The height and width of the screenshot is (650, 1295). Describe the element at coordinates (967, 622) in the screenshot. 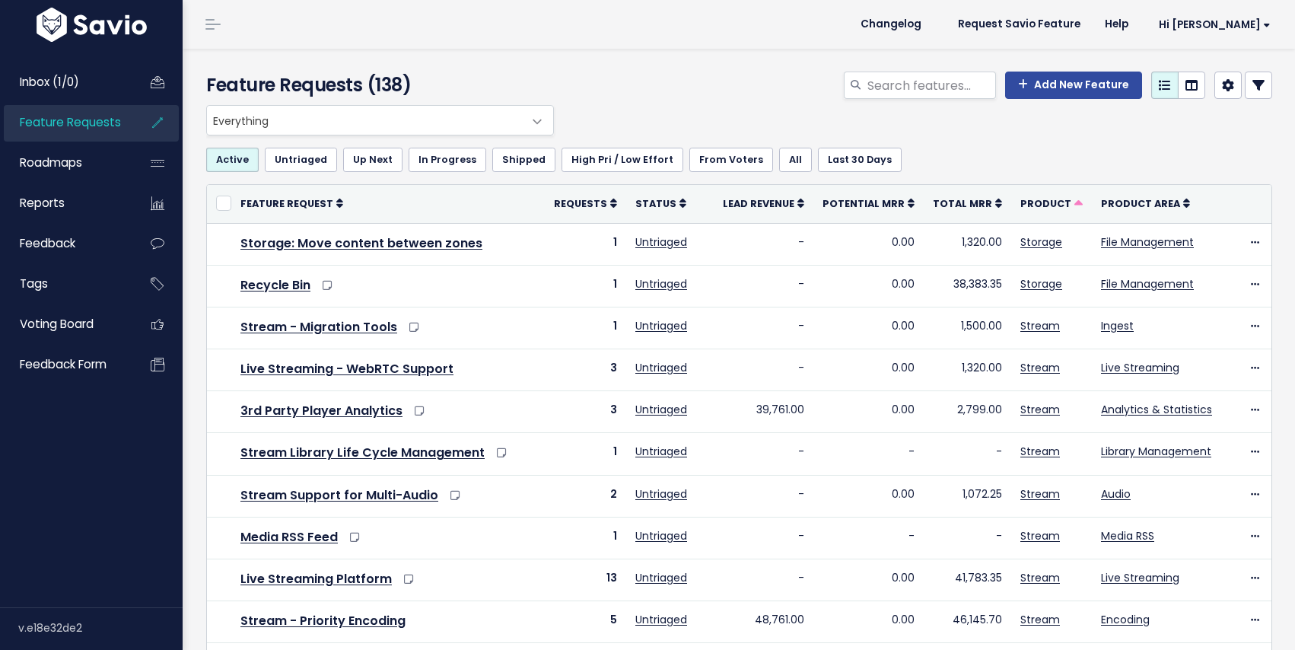

I see `td: 46,145.70` at that location.